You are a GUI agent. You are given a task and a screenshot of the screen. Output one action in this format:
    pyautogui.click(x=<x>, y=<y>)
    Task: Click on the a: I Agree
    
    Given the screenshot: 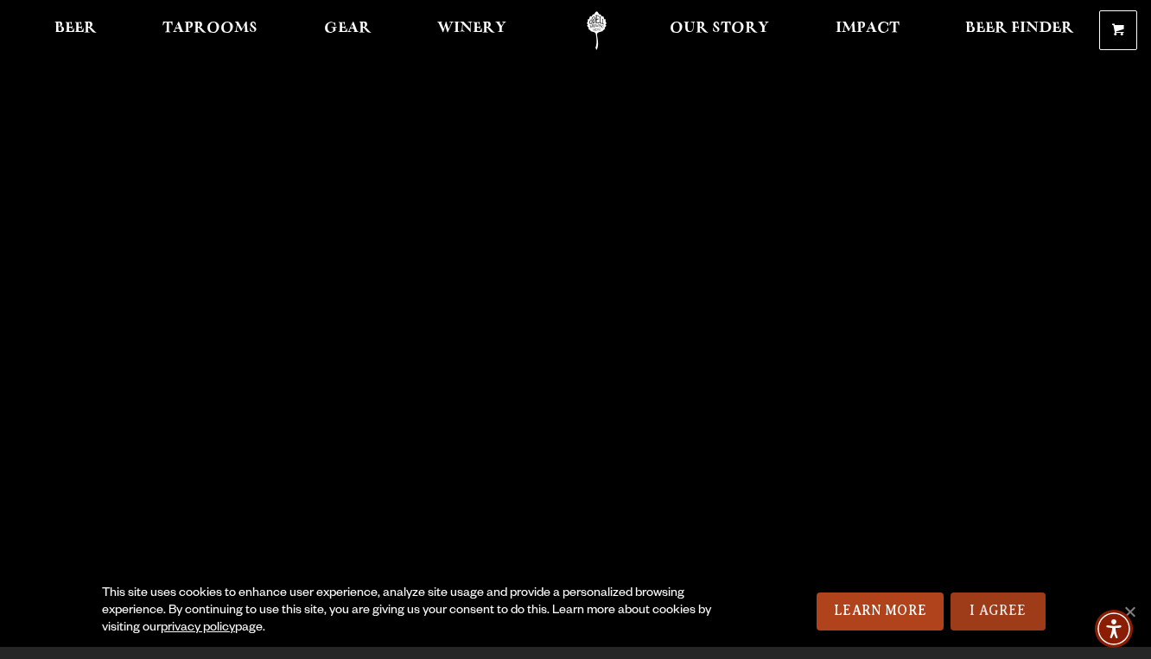 What is the action you would take?
    pyautogui.click(x=998, y=612)
    